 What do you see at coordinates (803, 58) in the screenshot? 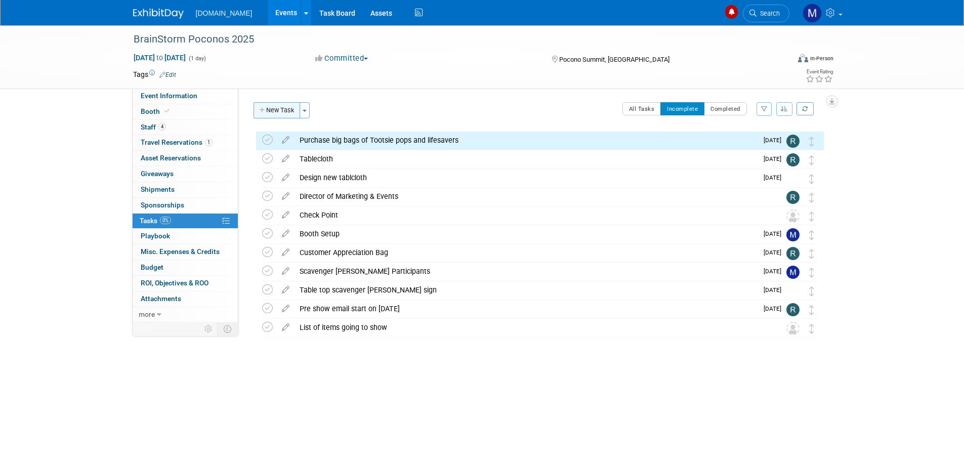
I see `img: Format-Inperson.png` at bounding box center [803, 58].